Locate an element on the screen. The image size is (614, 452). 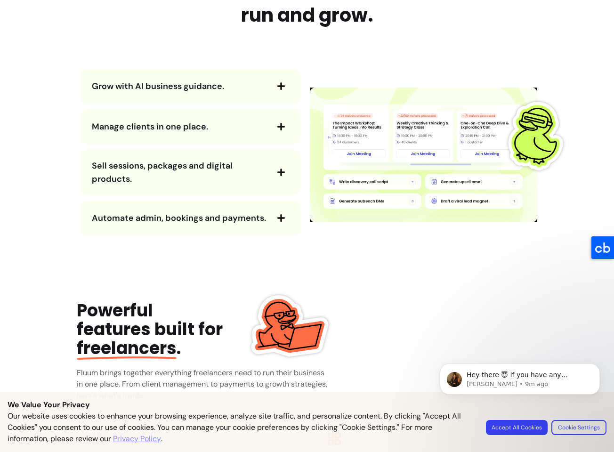
img: Profile image for Roberta is located at coordinates (29, 36).